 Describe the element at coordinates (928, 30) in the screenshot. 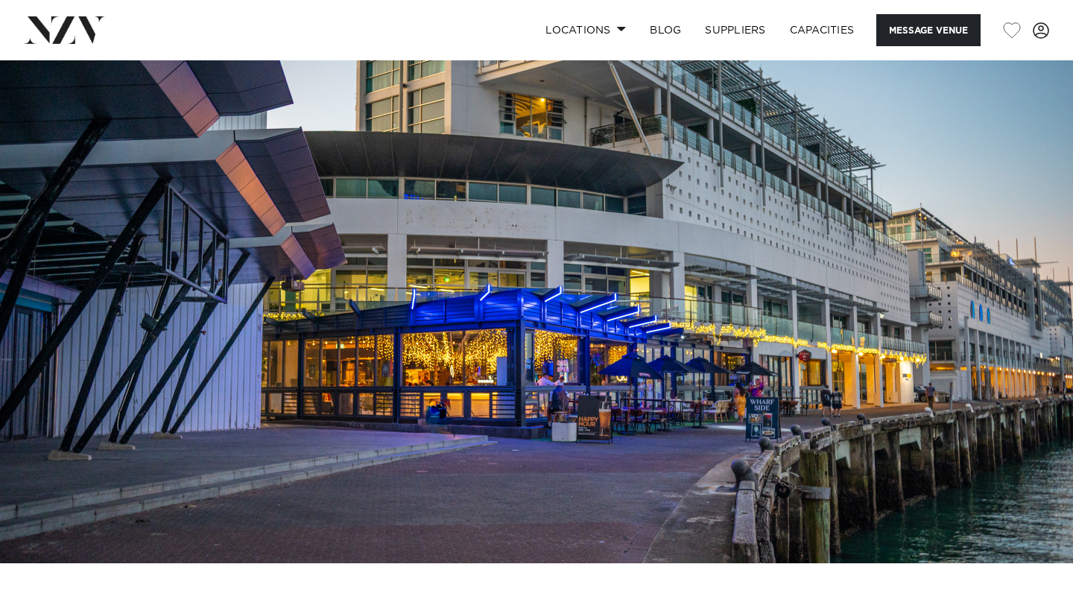

I see `button: Message Venue` at that location.